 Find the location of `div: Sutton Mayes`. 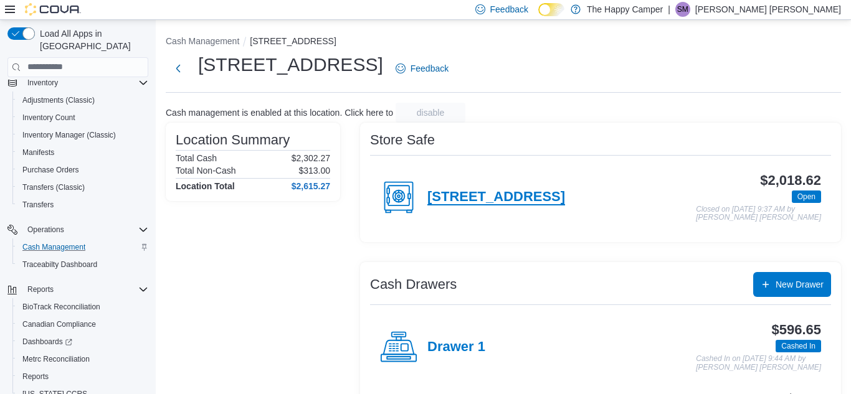

div: Sutton Mayes is located at coordinates (683, 9).